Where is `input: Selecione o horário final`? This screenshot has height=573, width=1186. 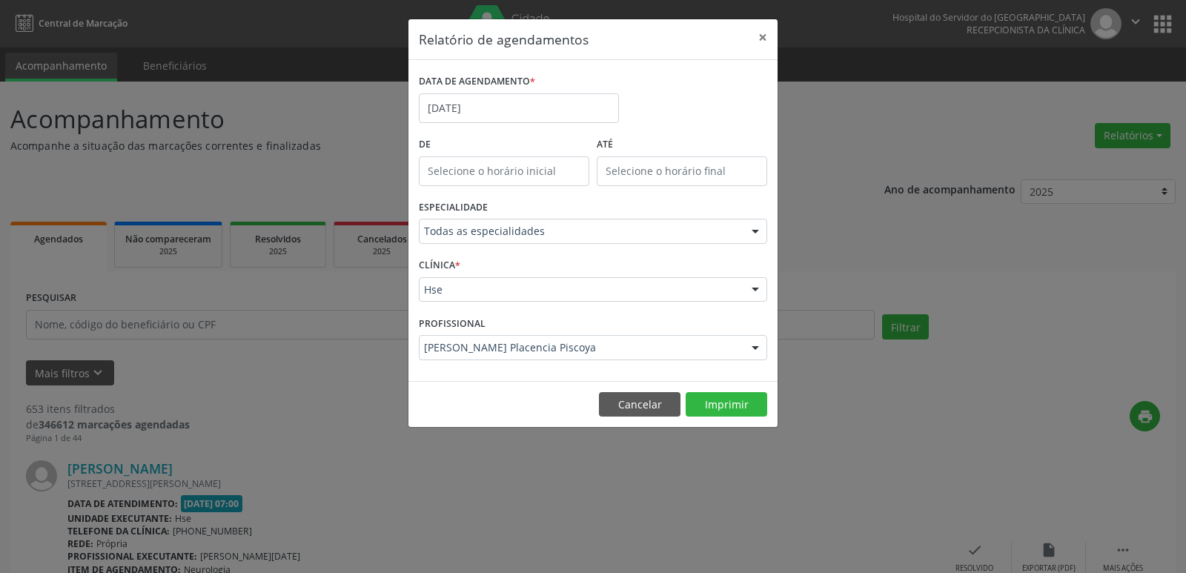
input: Selecione o horário final is located at coordinates (682, 171).